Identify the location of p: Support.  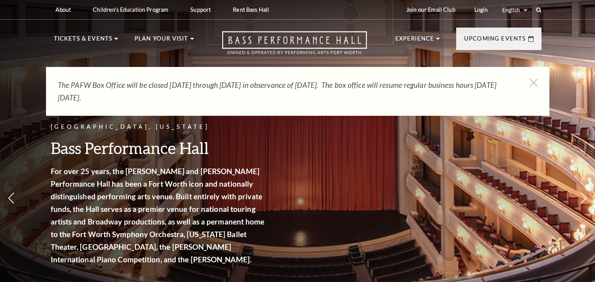
(201, 9).